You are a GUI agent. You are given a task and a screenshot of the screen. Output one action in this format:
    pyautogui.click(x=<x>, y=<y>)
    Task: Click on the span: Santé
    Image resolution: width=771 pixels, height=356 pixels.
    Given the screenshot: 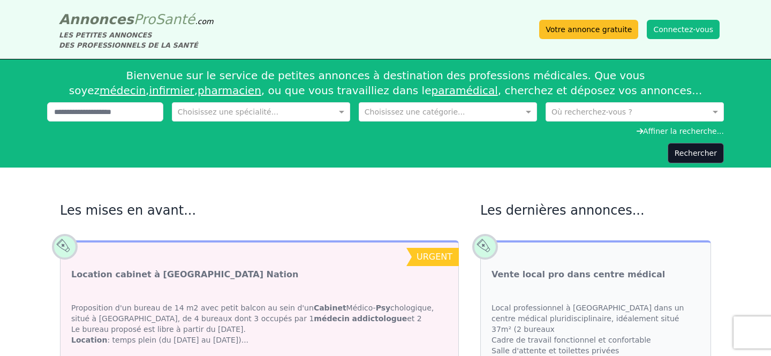 What is the action you would take?
    pyautogui.click(x=175, y=19)
    